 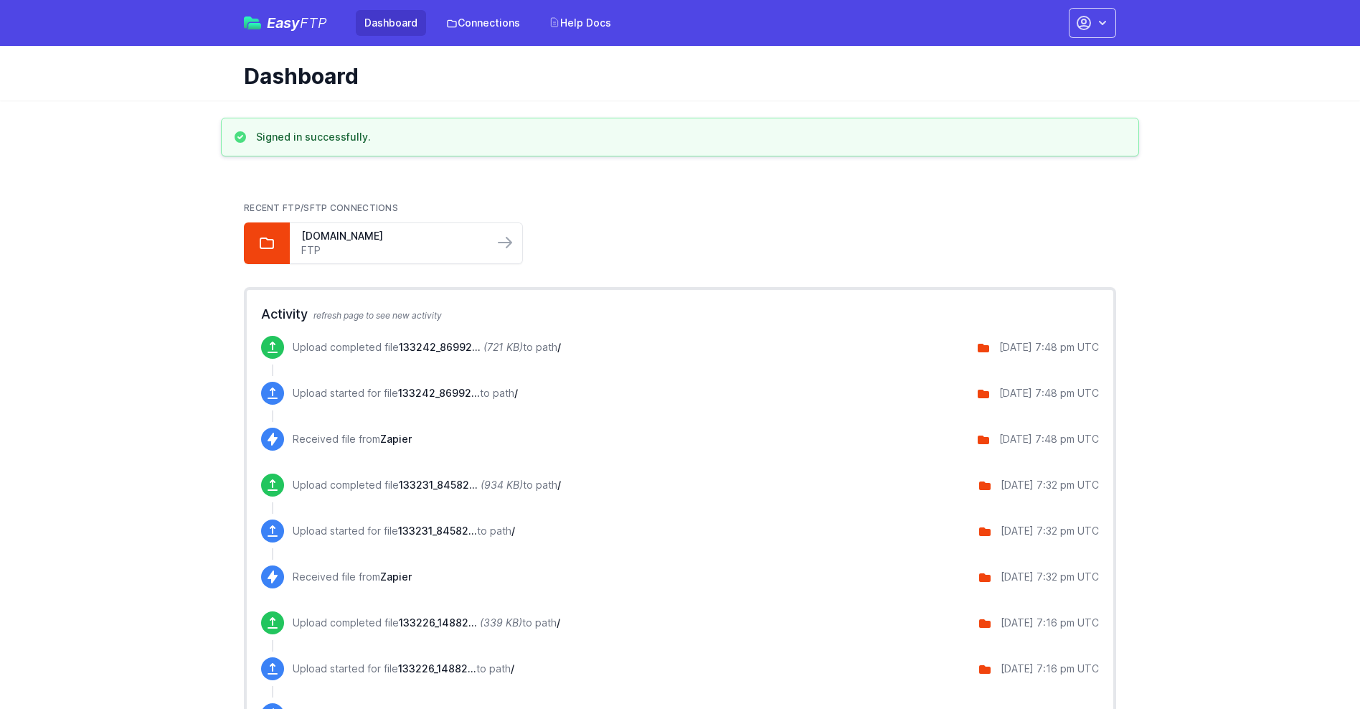 What do you see at coordinates (392, 250) in the screenshot?
I see `a: FTP` at bounding box center [392, 250].